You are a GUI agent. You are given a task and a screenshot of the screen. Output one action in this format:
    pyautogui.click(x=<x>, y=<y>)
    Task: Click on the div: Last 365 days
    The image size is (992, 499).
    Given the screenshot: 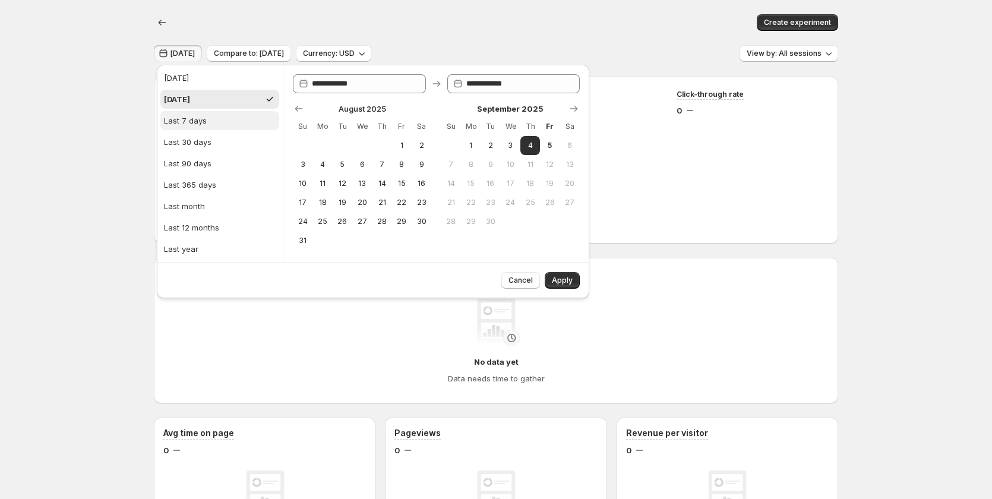 What is the action you would take?
    pyautogui.click(x=190, y=185)
    